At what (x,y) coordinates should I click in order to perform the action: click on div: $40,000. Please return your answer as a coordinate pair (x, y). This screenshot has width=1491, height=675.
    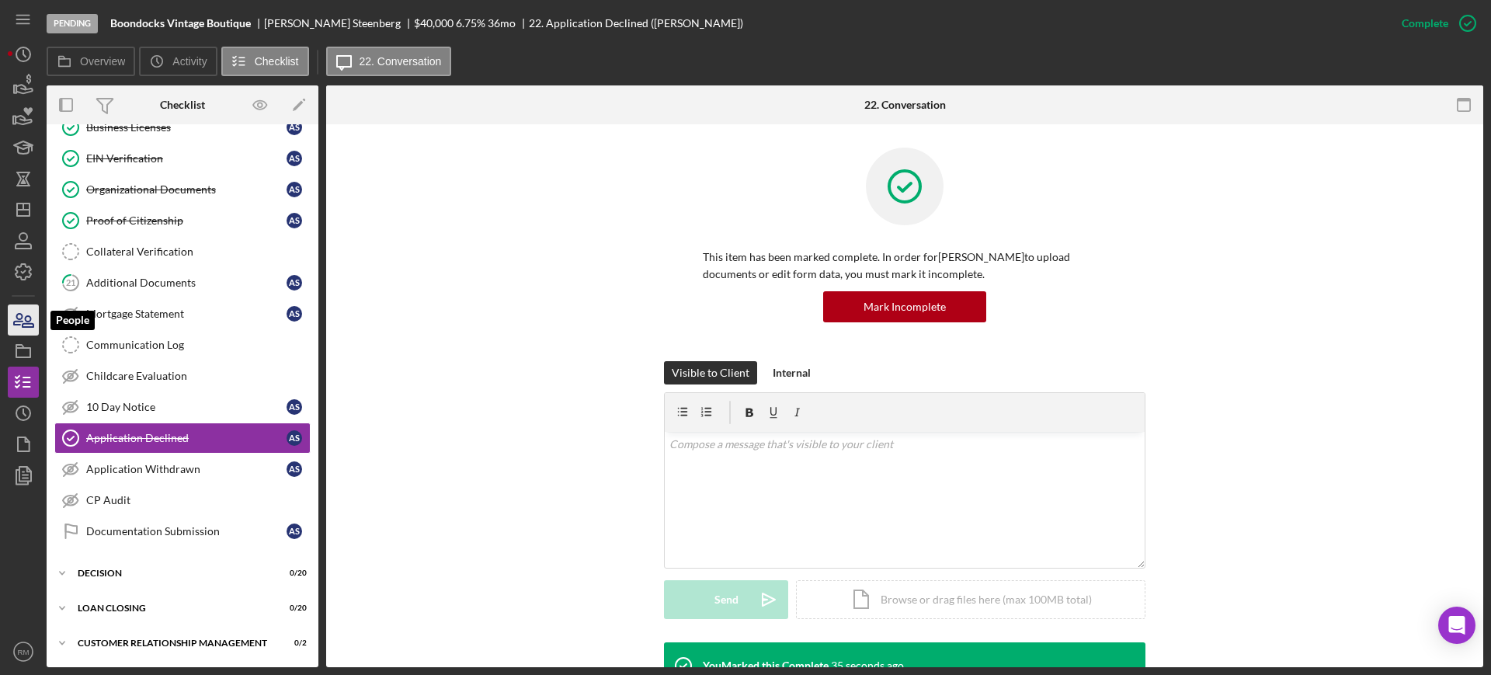
    Looking at the image, I should click on (433, 23).